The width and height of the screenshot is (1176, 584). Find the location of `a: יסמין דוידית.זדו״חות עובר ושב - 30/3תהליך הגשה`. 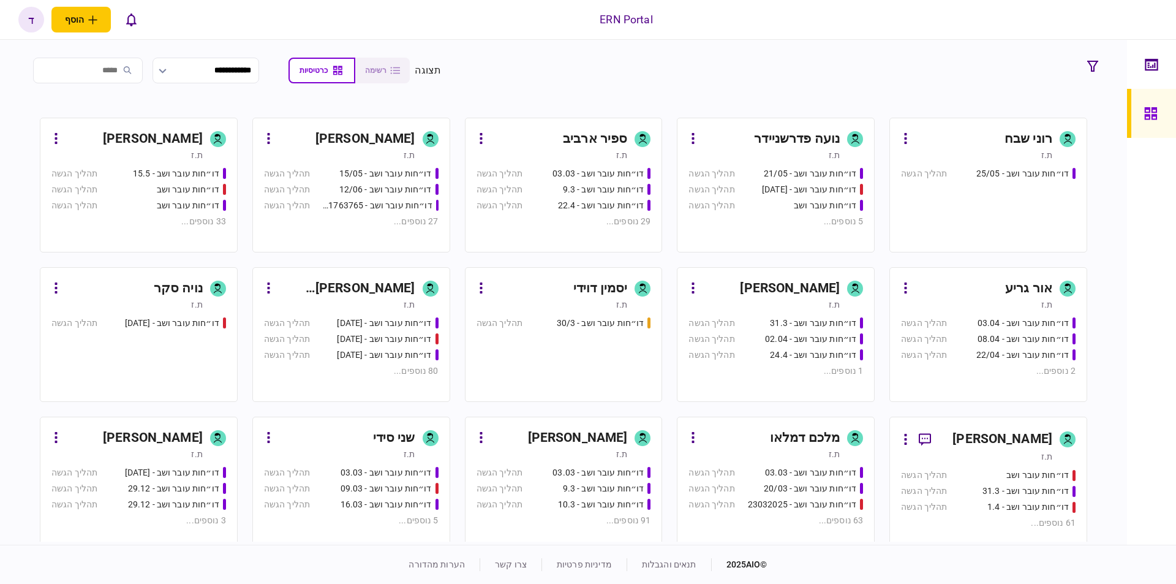

a: יסמין דוידית.זדו״חות עובר ושב - 30/3תהליך הגשה is located at coordinates (564, 335).